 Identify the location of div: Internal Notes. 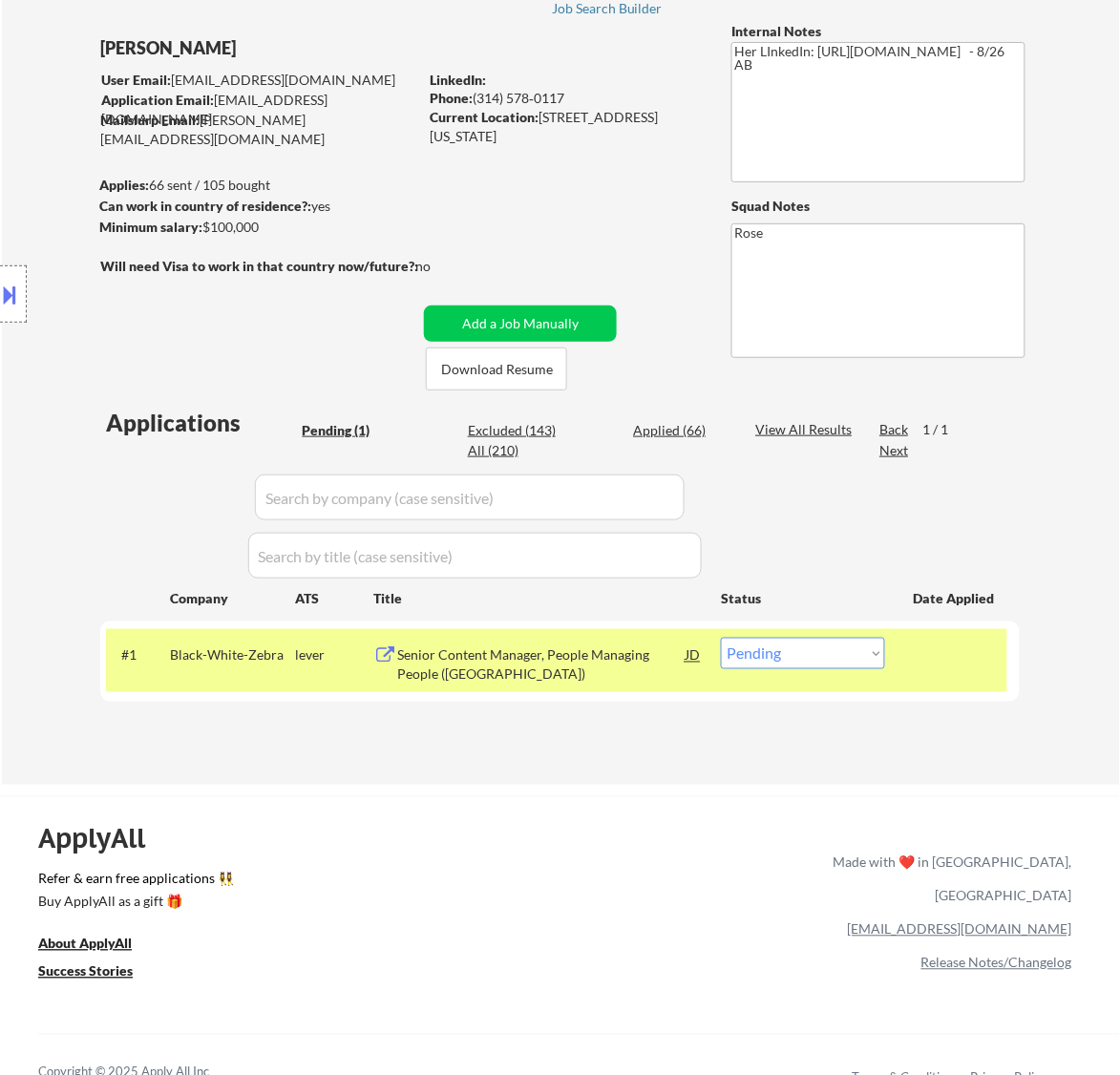
(878, 32).